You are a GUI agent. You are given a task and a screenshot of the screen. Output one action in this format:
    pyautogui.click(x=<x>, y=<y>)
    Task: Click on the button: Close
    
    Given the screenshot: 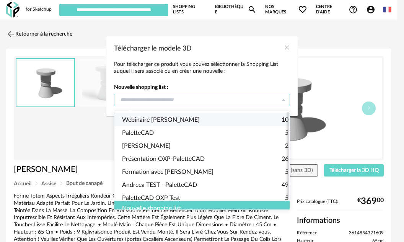 What is the action you would take?
    pyautogui.click(x=287, y=48)
    